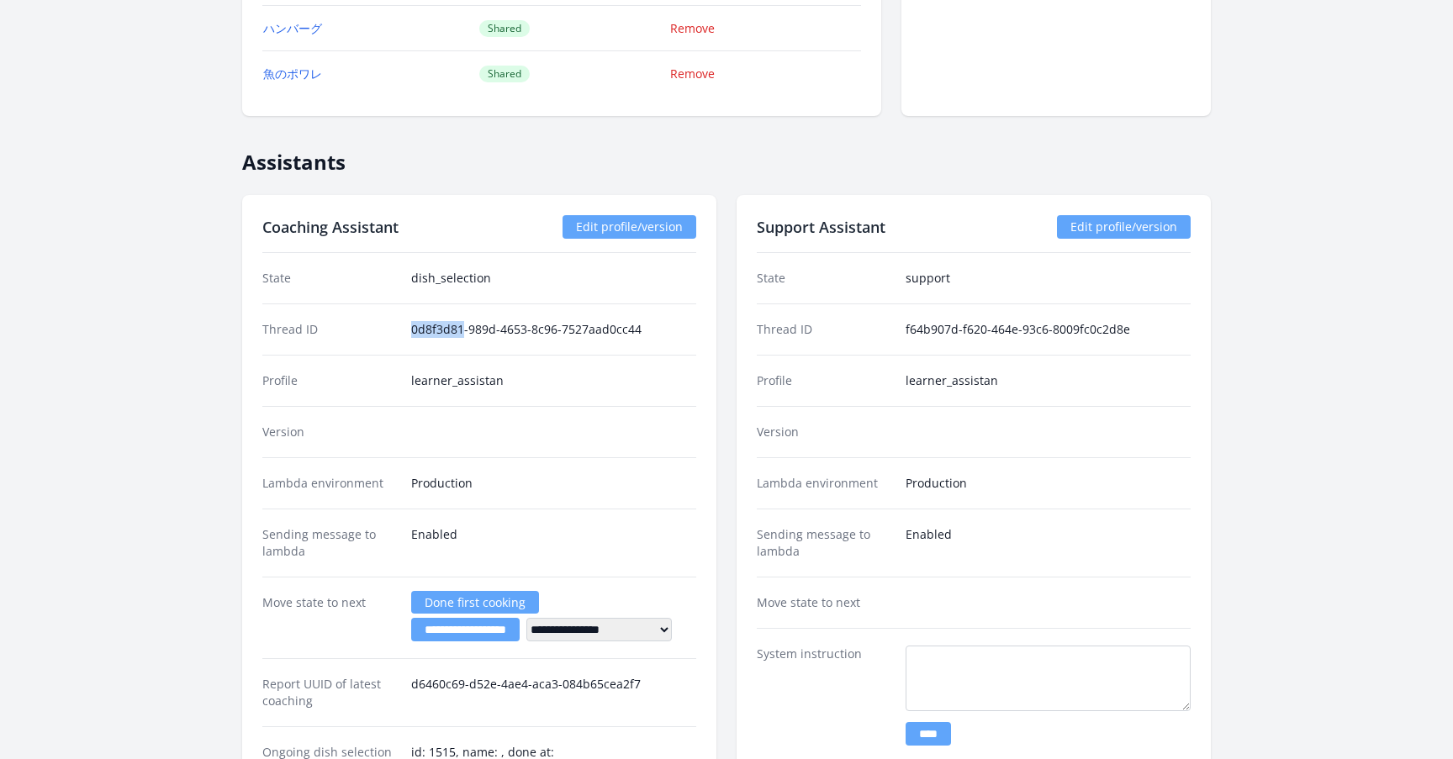  I want to click on dd: d6460c69-d52e-4ae4-aca3-084b65cea2f7, so click(553, 693).